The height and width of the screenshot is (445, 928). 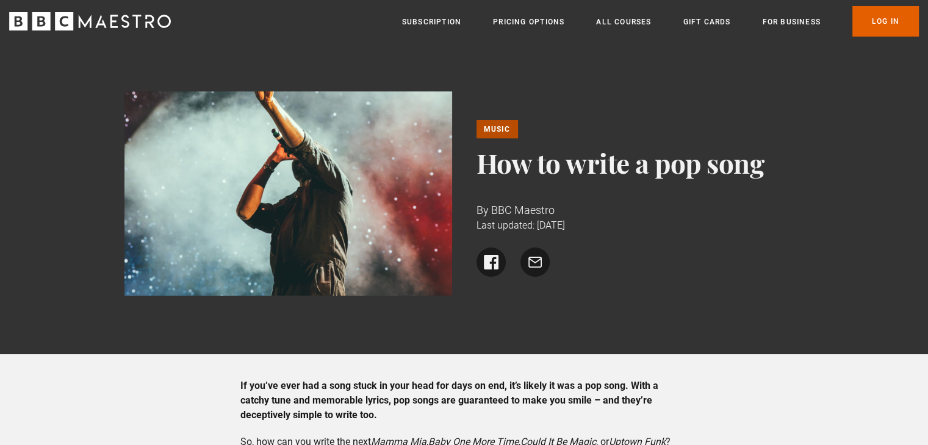 What do you see at coordinates (497, 129) in the screenshot?
I see `a: Music` at bounding box center [497, 129].